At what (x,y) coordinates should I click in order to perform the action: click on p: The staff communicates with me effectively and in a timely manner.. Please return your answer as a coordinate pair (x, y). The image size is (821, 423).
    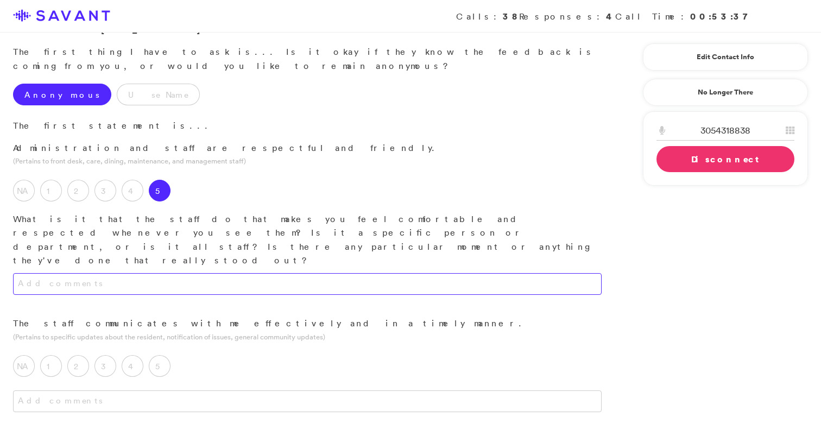
    Looking at the image, I should click on (307, 324).